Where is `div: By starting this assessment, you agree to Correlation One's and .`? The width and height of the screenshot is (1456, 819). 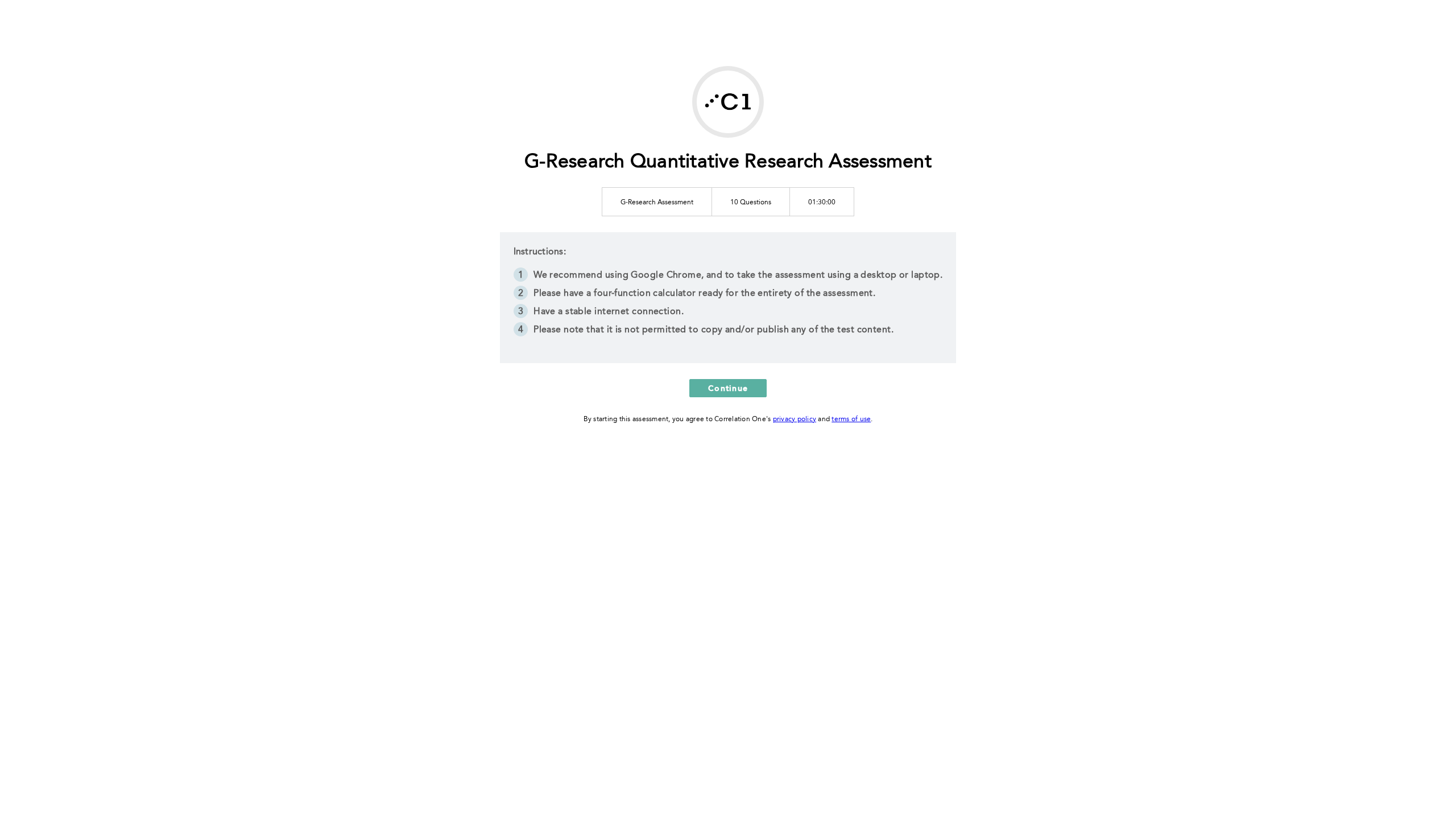
div: By starting this assessment, you agree to Correlation One's and . is located at coordinates (728, 420).